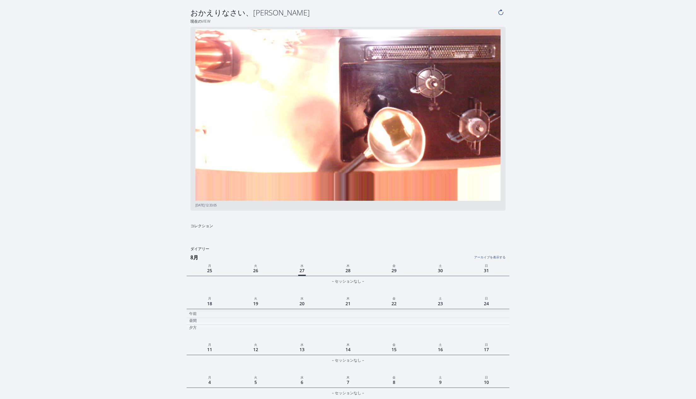 The image size is (696, 399). Describe the element at coordinates (302, 271) in the screenshot. I see `span: 27` at that location.